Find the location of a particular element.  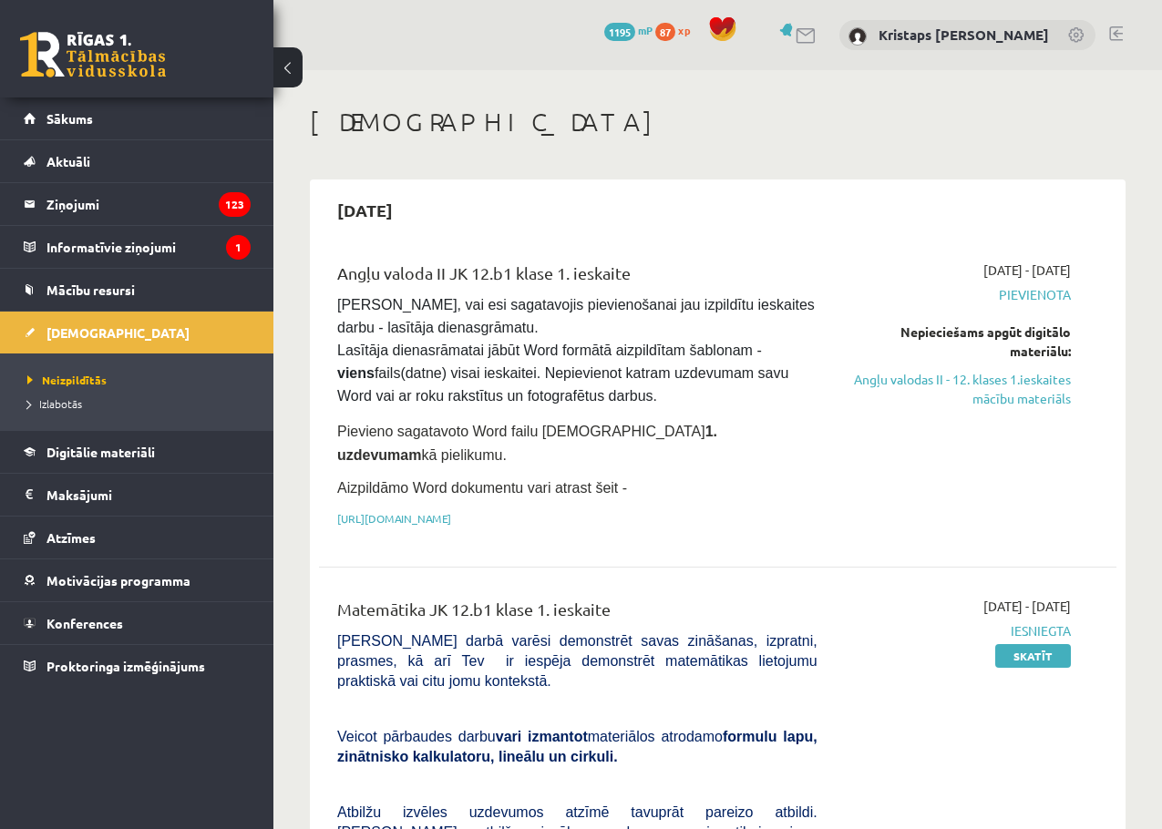

a: Rīgas 1. Tālmācības vidusskola is located at coordinates (93, 55).